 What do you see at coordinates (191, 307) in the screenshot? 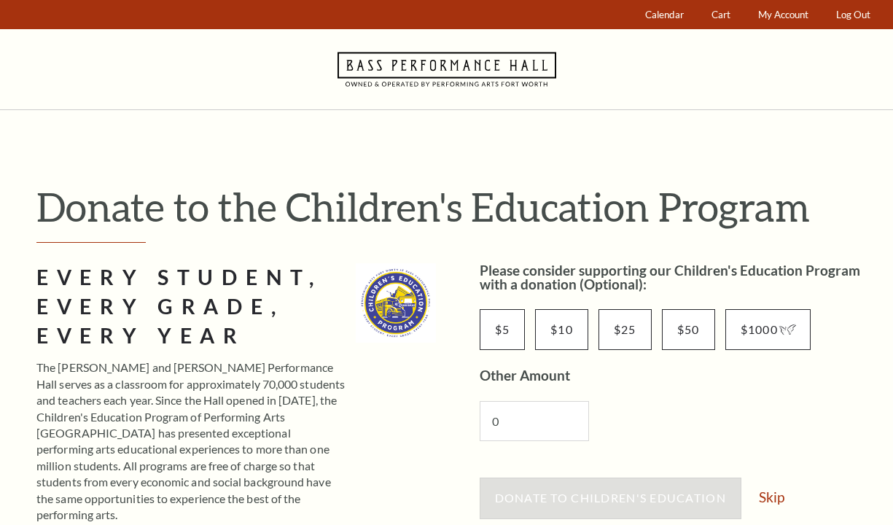
I see `h2: Every Student, Every Grade, Every Year` at bounding box center [191, 307].